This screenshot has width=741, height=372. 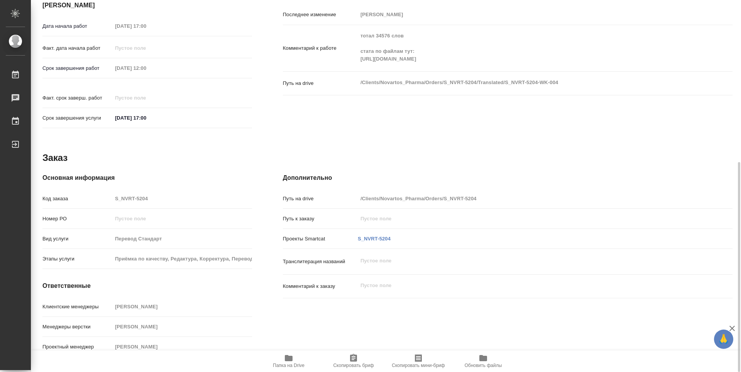 What do you see at coordinates (77, 219) in the screenshot?
I see `p: Номер РО` at bounding box center [77, 219].